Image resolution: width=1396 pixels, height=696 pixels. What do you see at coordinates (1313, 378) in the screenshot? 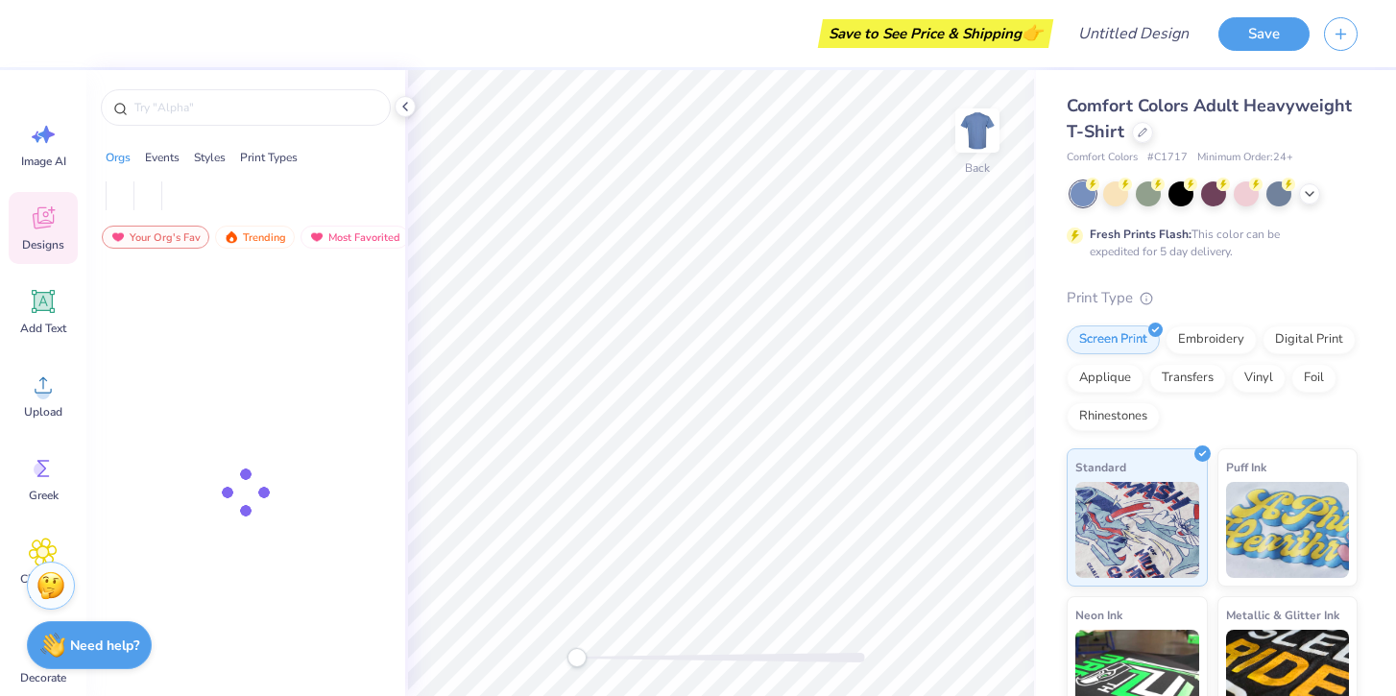
I see `div: Foil` at bounding box center [1313, 378].